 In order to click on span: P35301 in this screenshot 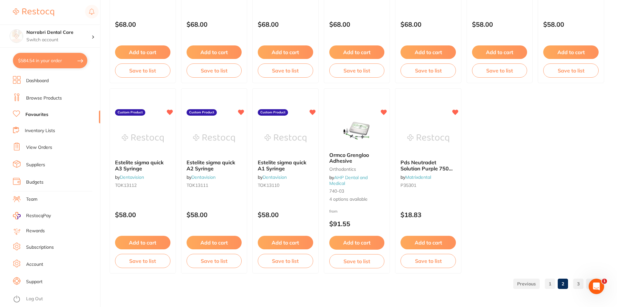, I will do `click(408, 185)`.